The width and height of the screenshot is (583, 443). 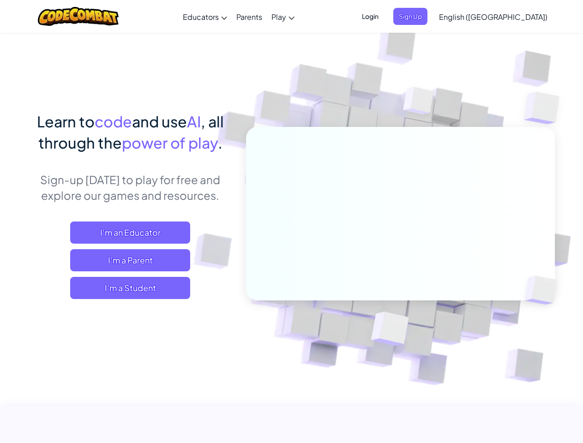 What do you see at coordinates (283, 17) in the screenshot?
I see `a: Play` at bounding box center [283, 17].